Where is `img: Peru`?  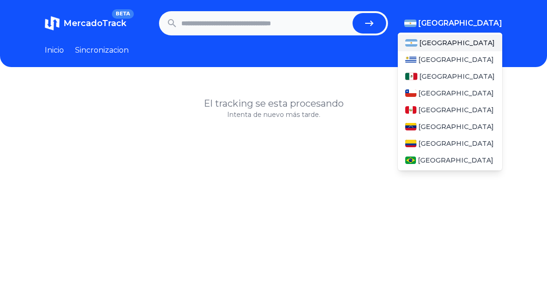
img: Peru is located at coordinates (411, 110).